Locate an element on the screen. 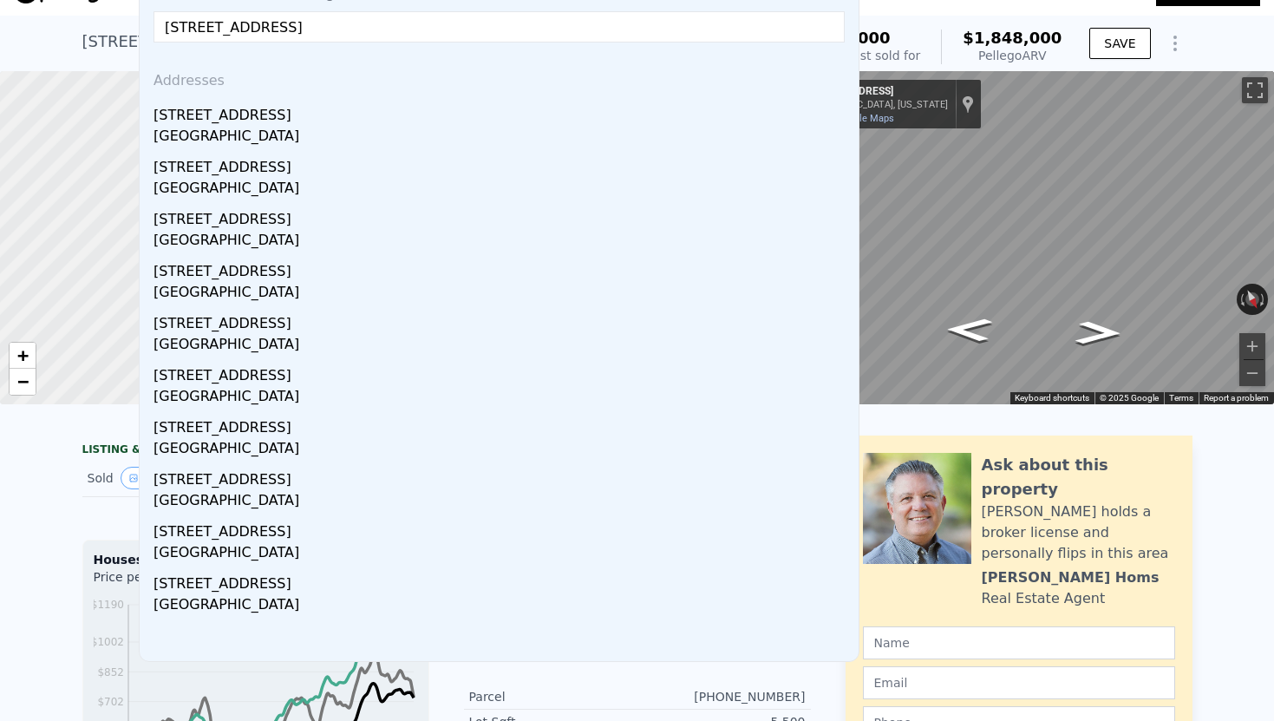 The image size is (1274, 721). div: Parcel is located at coordinates (553, 697).